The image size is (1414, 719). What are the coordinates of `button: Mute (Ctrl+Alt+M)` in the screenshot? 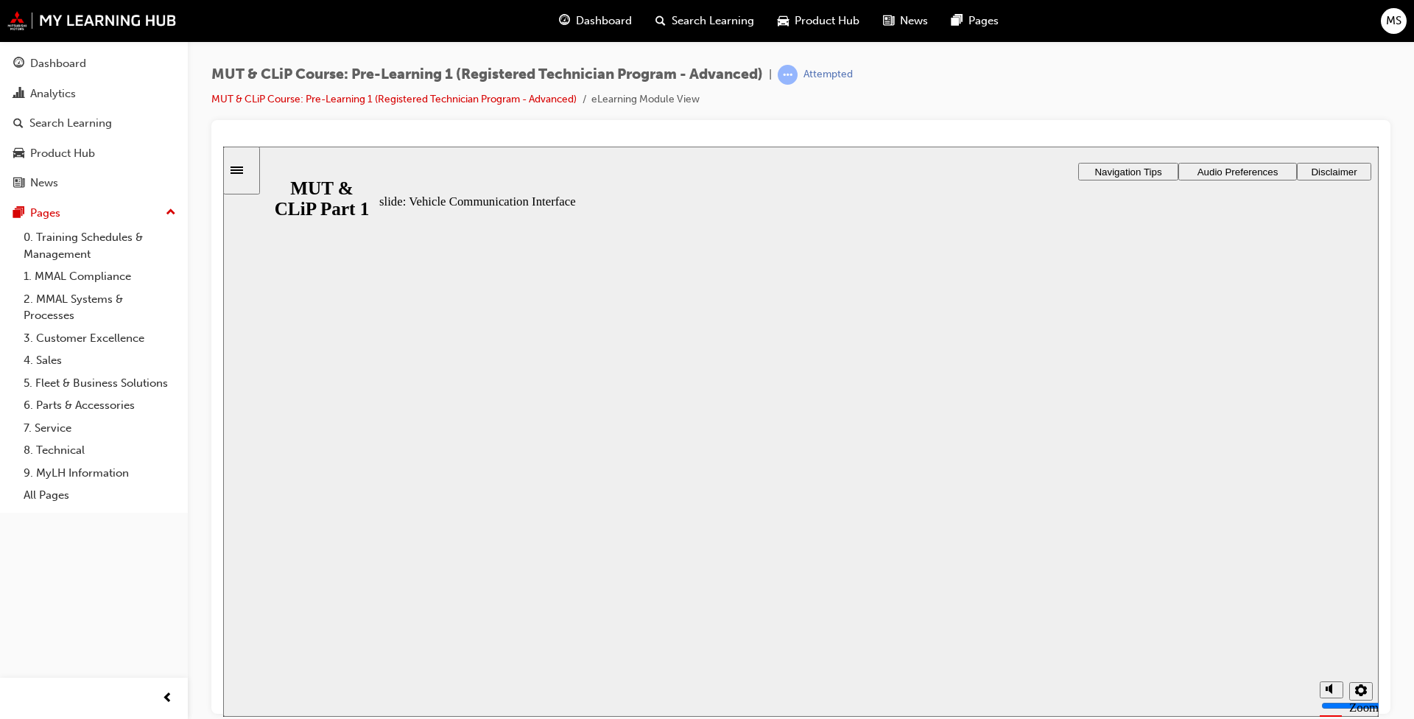 It's located at (1108, 543).